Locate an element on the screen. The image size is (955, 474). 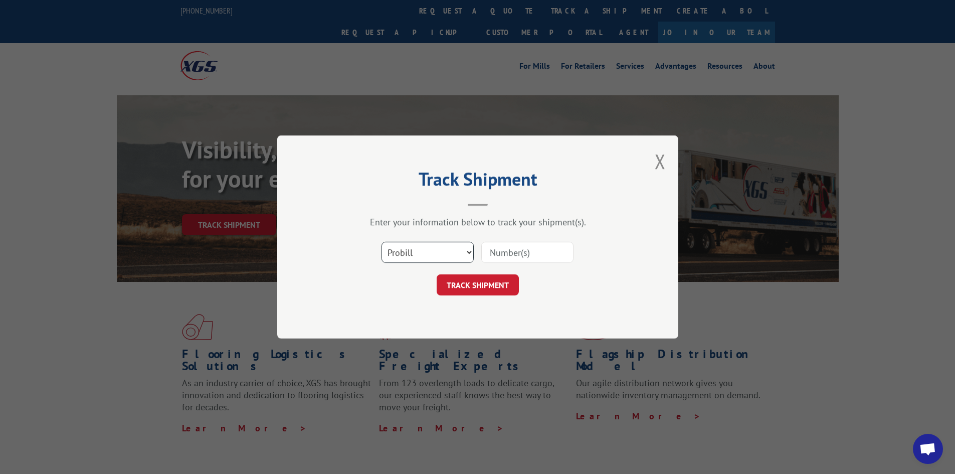
div: Open chat is located at coordinates (928, 448).